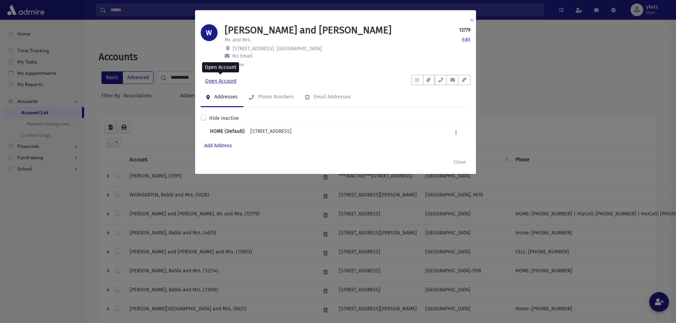  What do you see at coordinates (227, 133) in the screenshot?
I see `b: HOME (Default)` at bounding box center [227, 133].